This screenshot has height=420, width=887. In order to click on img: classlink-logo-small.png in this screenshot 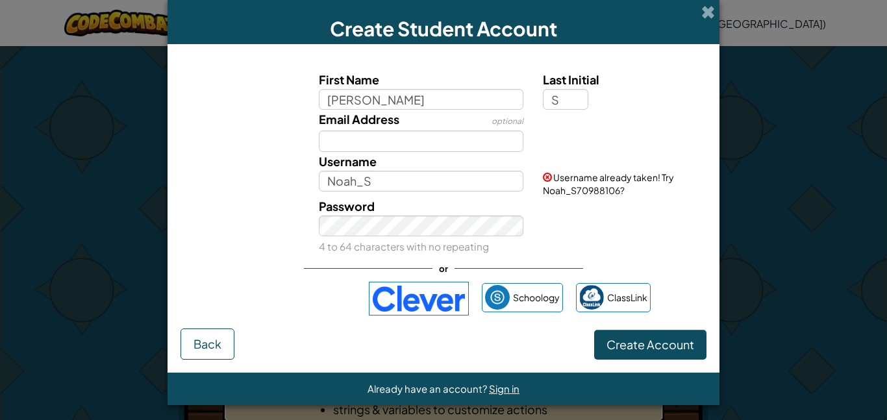, I will do `click(592, 297)`.